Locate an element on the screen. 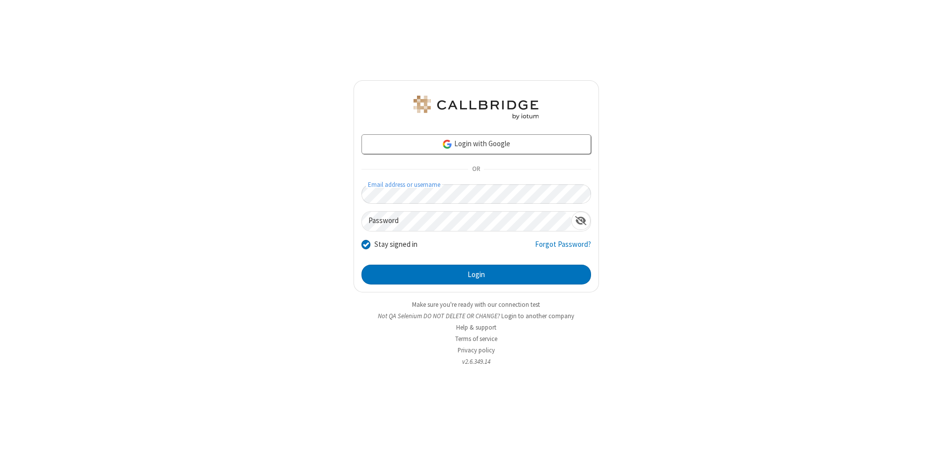  a: Forgot Password? is located at coordinates (563, 248).